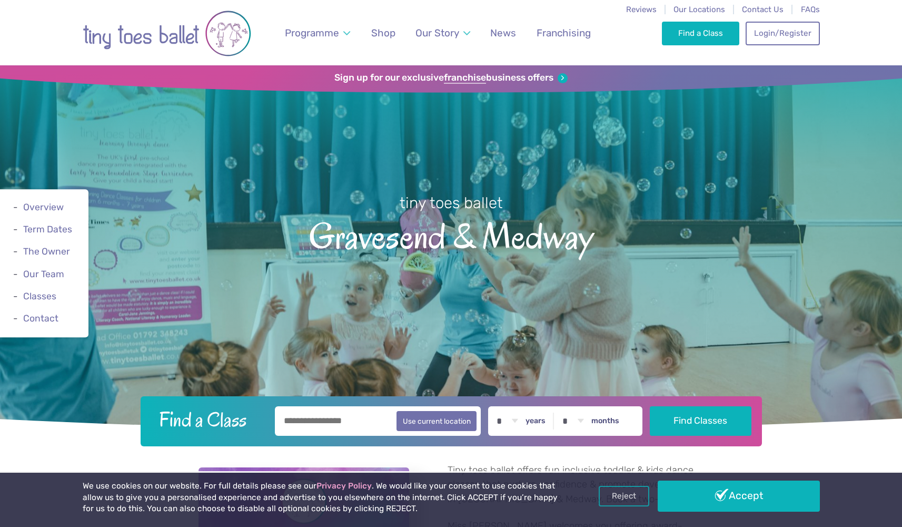  Describe the element at coordinates (322, 497) in the screenshot. I see `p: We use cookies on our website. For full details please see our . We would like your consent to us...` at that location.